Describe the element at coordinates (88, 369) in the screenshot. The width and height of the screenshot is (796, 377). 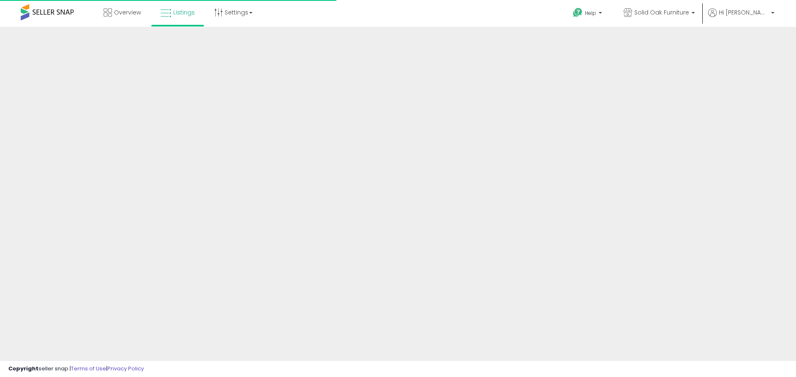
I see `a: Terms of Use` at that location.